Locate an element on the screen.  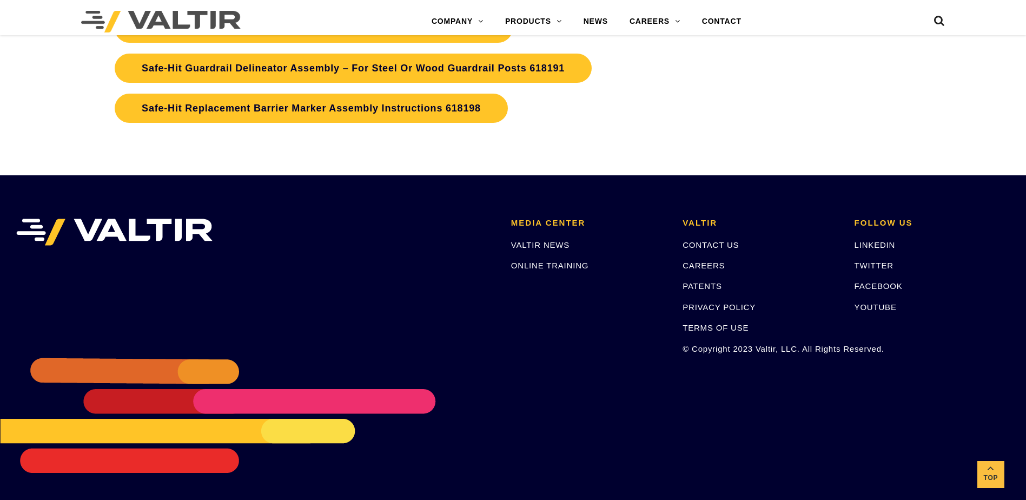
a: NEWS is located at coordinates (595, 22).